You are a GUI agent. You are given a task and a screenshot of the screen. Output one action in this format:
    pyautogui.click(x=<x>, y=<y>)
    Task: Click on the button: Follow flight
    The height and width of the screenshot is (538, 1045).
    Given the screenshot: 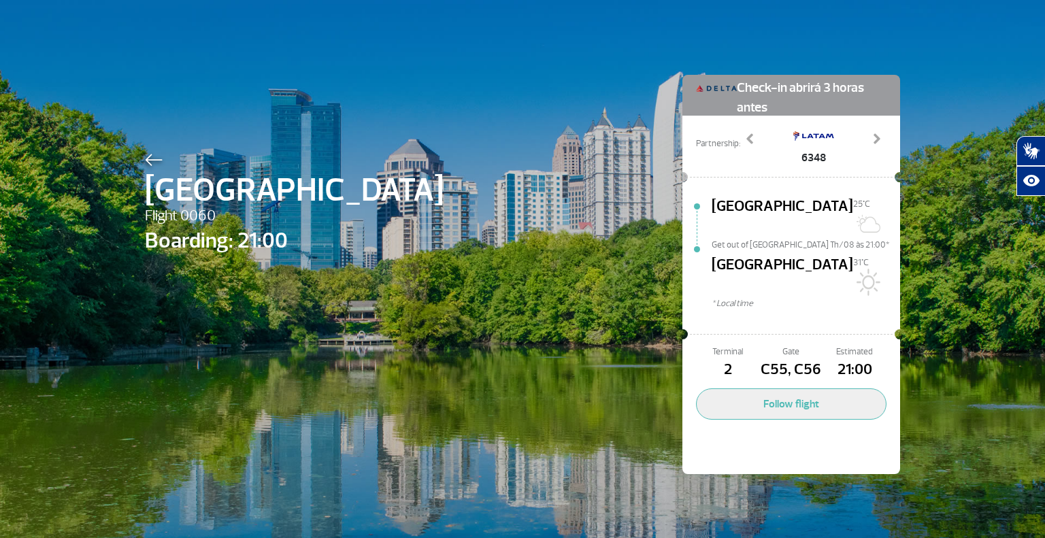 What is the action you would take?
    pyautogui.click(x=791, y=404)
    